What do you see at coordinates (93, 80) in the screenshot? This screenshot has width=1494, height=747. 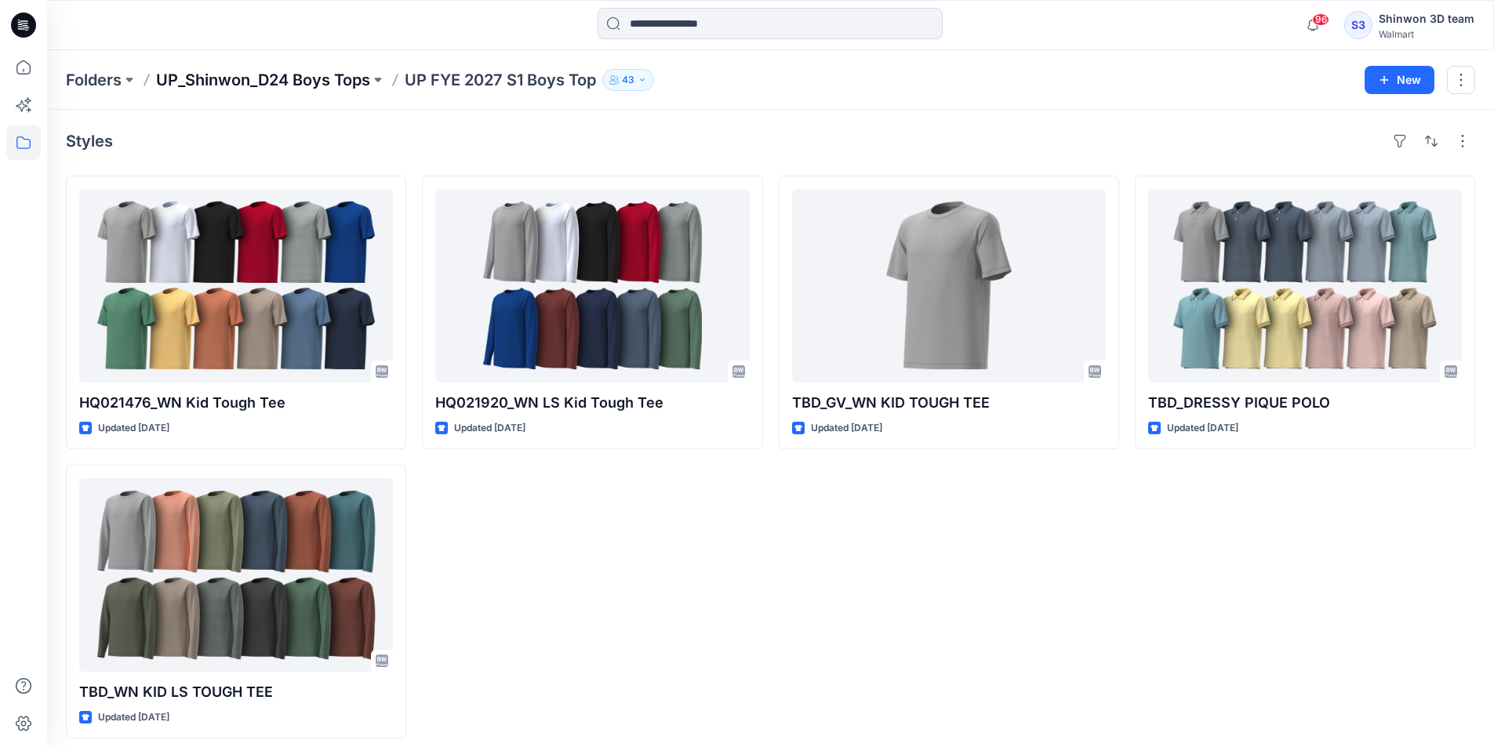 I see `a: Folders` at bounding box center [93, 80].